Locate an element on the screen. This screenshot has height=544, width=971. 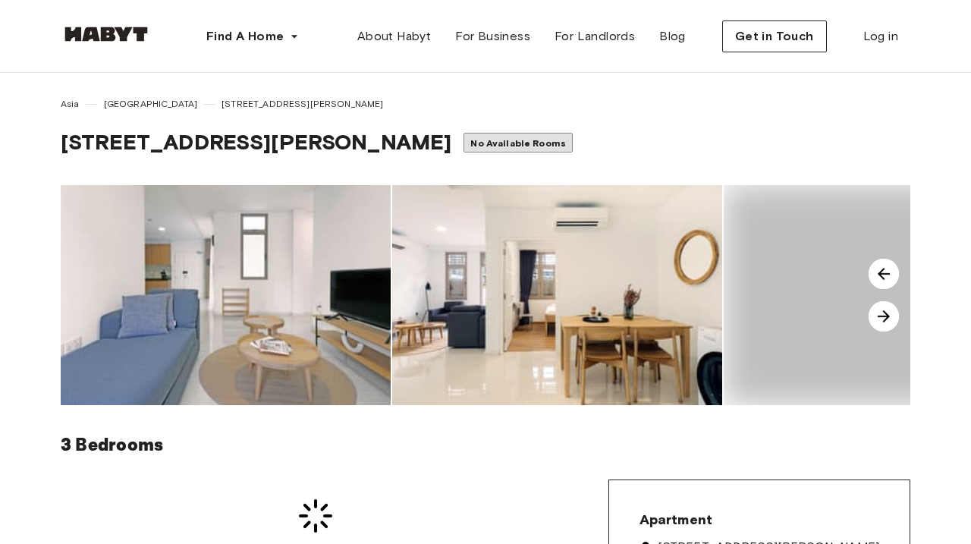
h6: 3 Bedrooms is located at coordinates (485, 445).